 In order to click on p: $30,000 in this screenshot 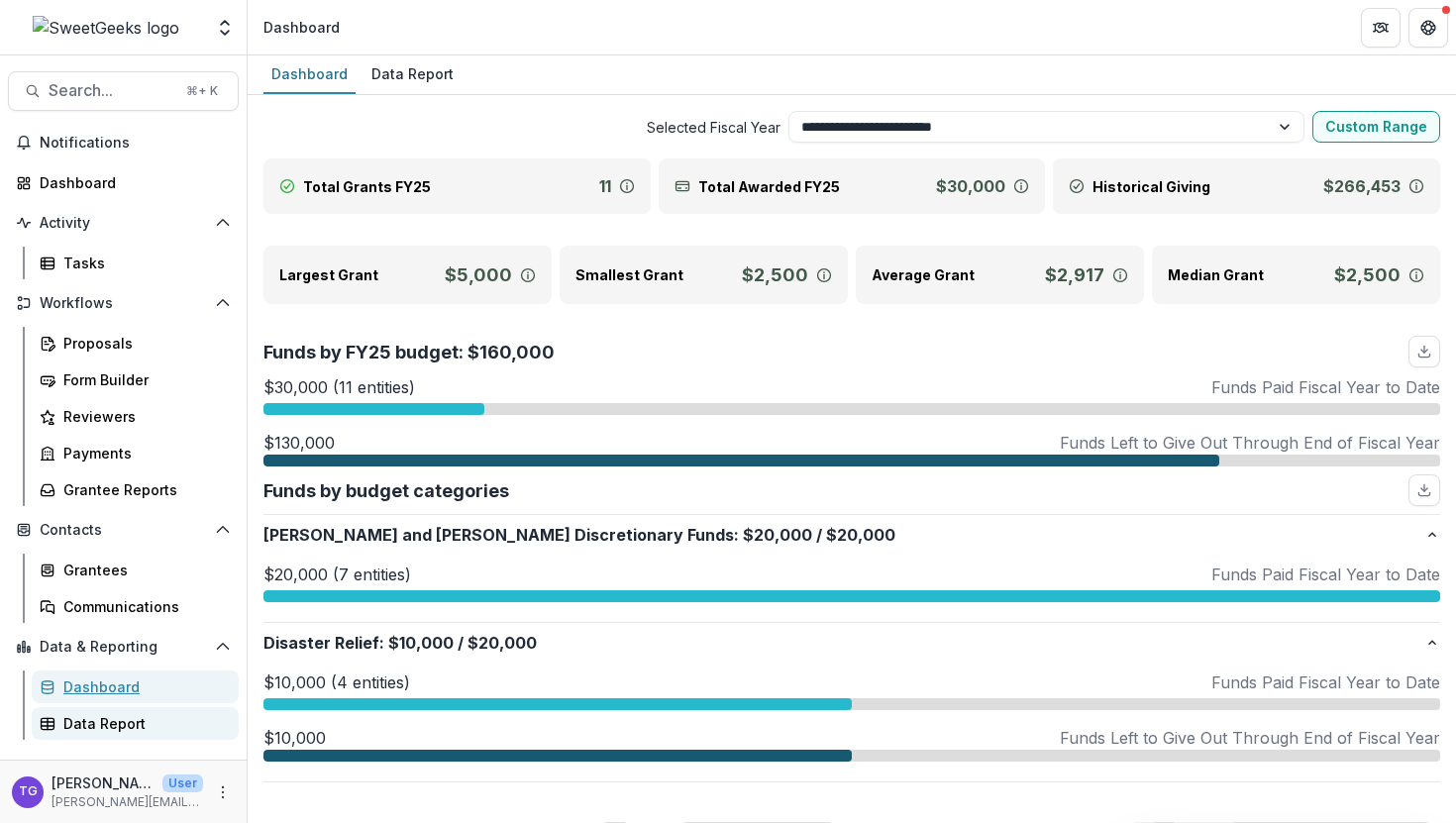, I will do `click(970, 187)`.